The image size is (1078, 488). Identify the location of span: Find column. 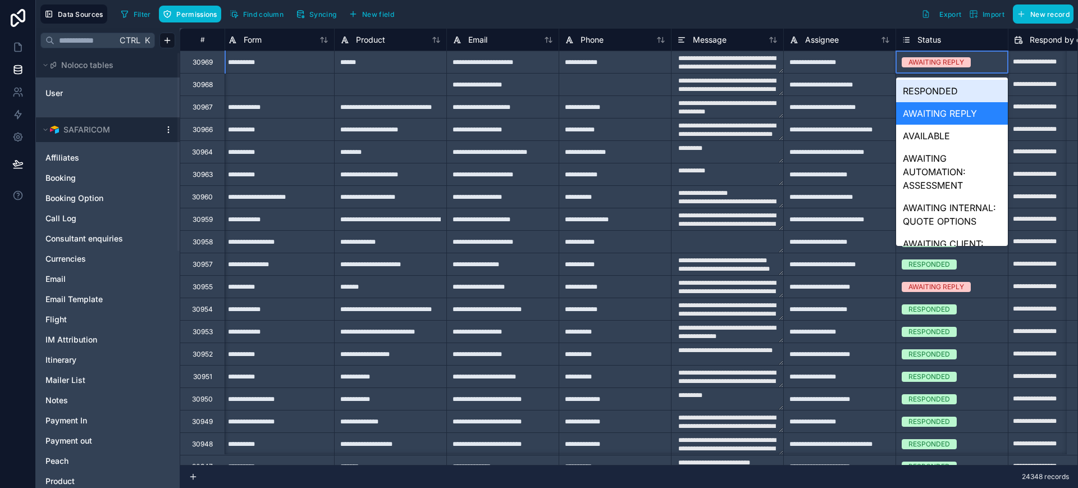
(263, 14).